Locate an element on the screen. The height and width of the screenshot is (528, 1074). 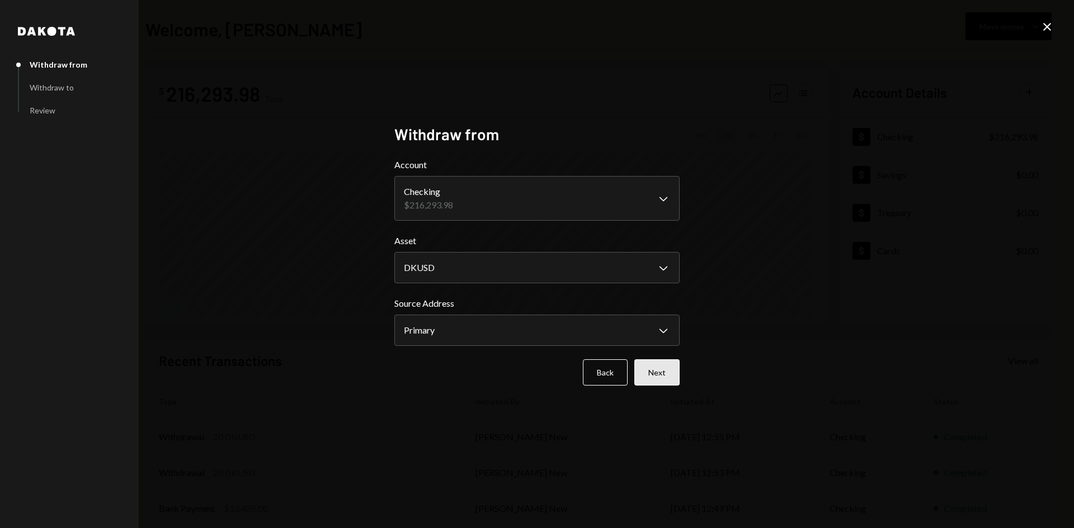
div: Withdraw from is located at coordinates (58, 64).